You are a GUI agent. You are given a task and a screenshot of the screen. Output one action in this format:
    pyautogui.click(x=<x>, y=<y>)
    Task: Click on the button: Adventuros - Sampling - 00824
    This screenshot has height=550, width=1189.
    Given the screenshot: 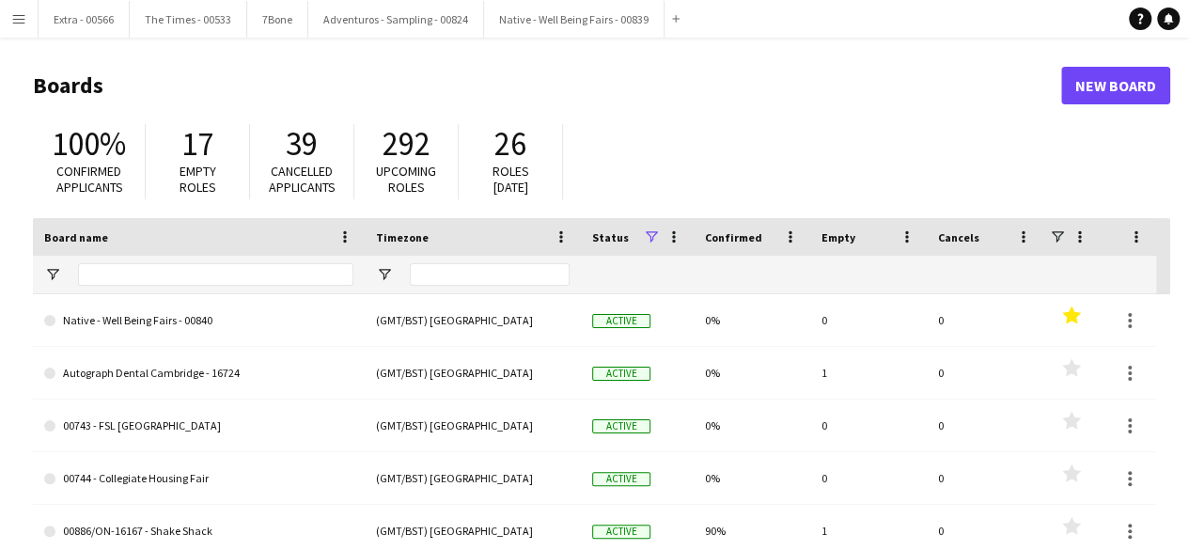 What is the action you would take?
    pyautogui.click(x=396, y=19)
    